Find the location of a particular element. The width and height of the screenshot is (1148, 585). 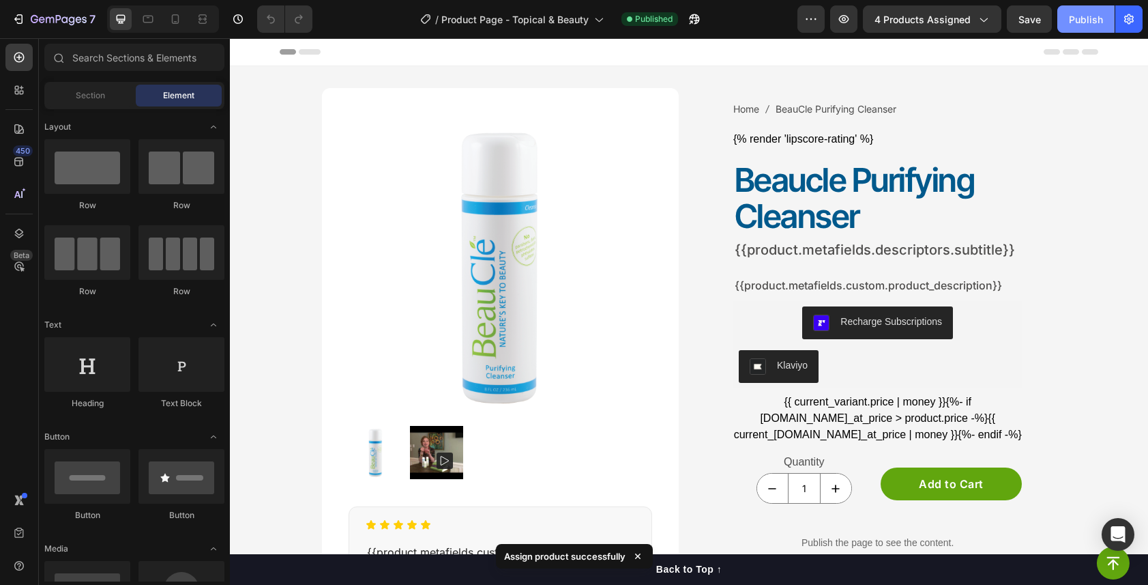

p: Publish the page to see the content. is located at coordinates (648, 504).